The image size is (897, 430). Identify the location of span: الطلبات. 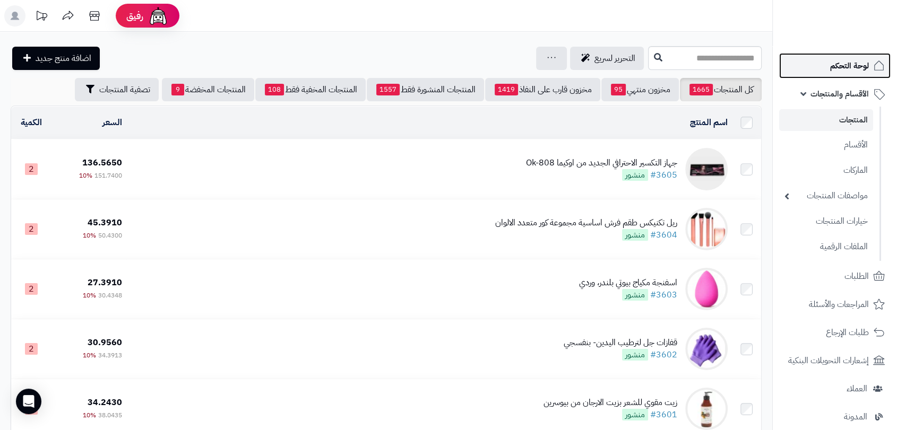
(857, 277).